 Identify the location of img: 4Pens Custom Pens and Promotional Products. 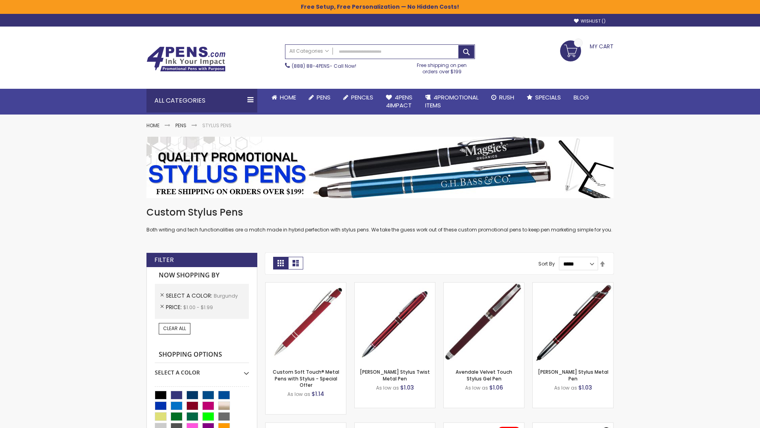
(186, 59).